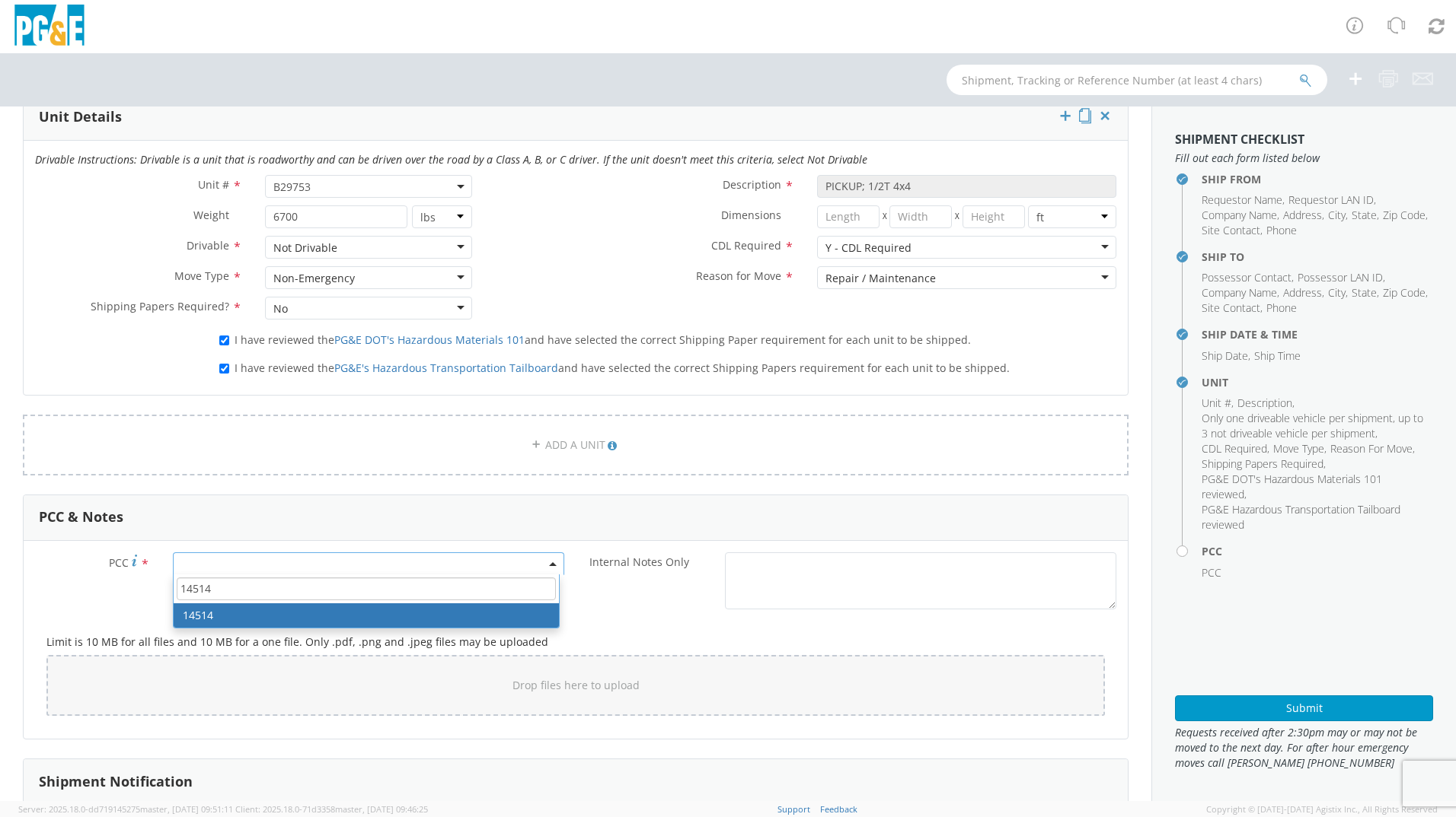 The image size is (1456, 817). What do you see at coordinates (1225, 355) in the screenshot?
I see `span: Ship Date` at bounding box center [1225, 355].